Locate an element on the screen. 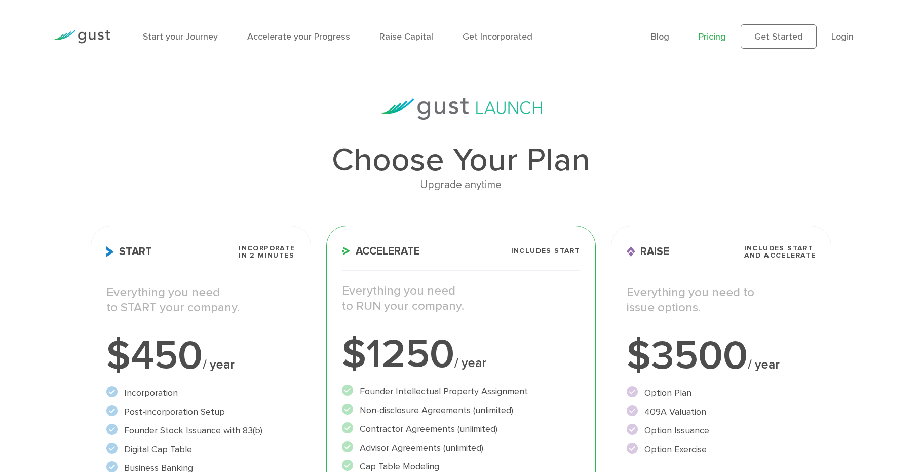 Image resolution: width=922 pixels, height=472 pixels. li: 409A Valuation is located at coordinates (721, 412).